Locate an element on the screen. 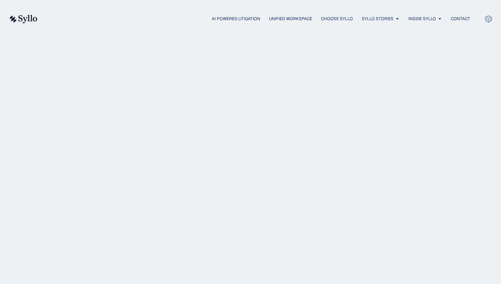  span: Inside Syllo is located at coordinates (422, 19).